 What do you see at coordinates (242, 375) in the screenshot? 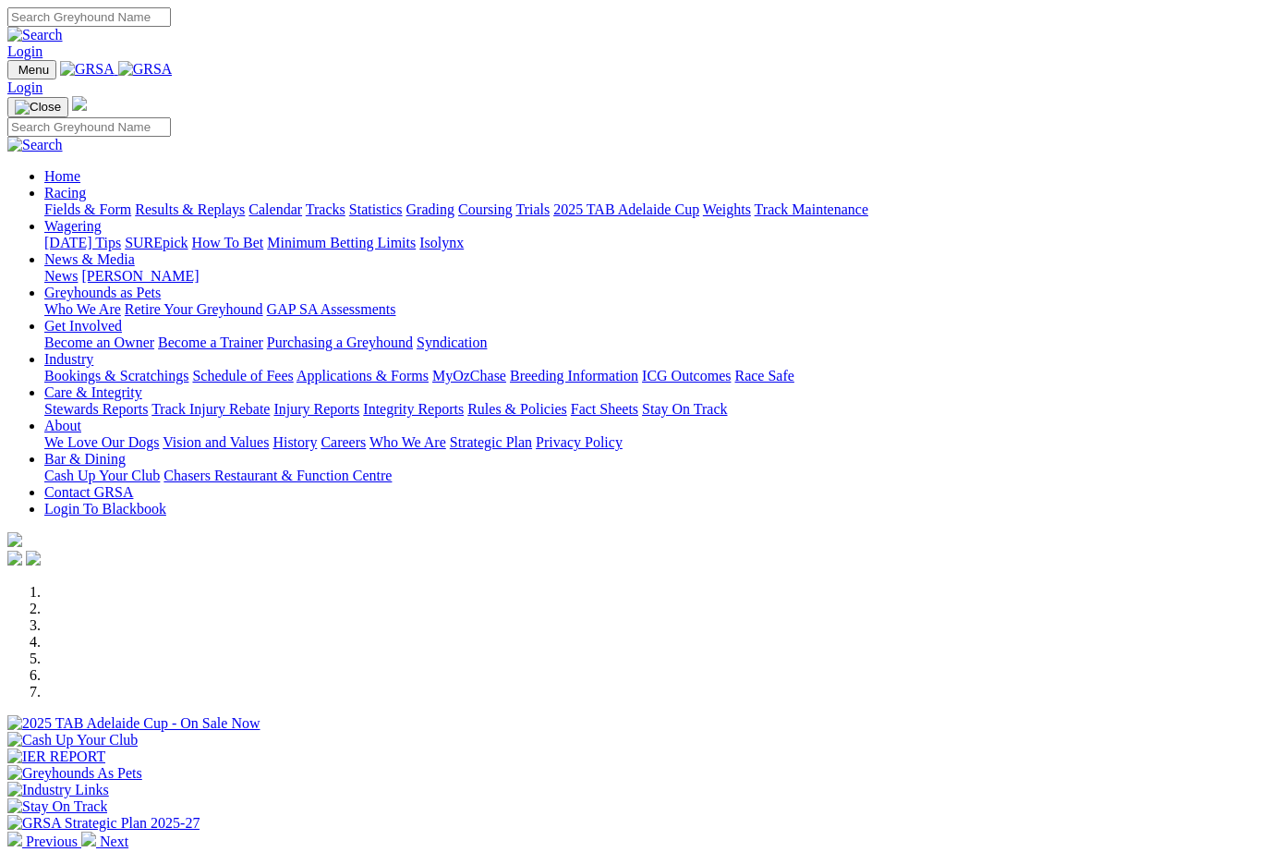
I see `a: Schedule of Fees` at bounding box center [242, 375].